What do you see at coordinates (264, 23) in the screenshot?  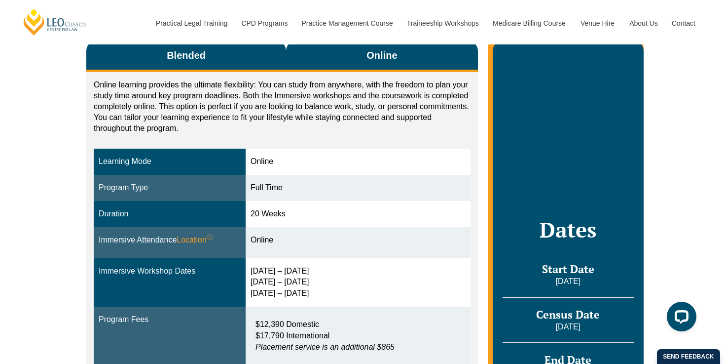 I see `a: CPD Programs` at bounding box center [264, 23].